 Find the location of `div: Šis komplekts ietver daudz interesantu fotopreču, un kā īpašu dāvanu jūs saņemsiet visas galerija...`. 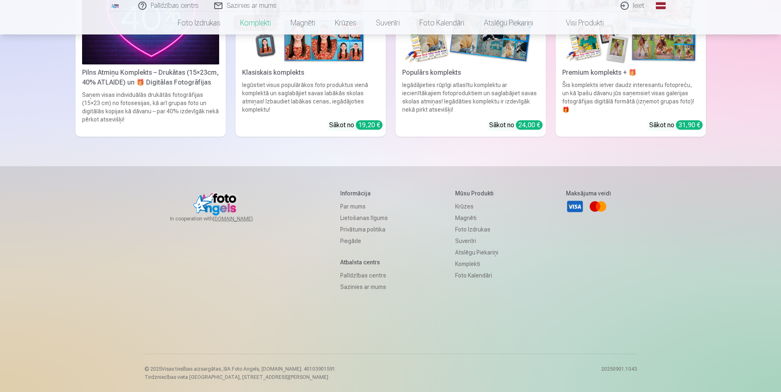

div: Šis komplekts ietver daudz interesantu fotopreču, un kā īpašu dāvanu jūs saņemsiet visas galerija... is located at coordinates (631, 97).